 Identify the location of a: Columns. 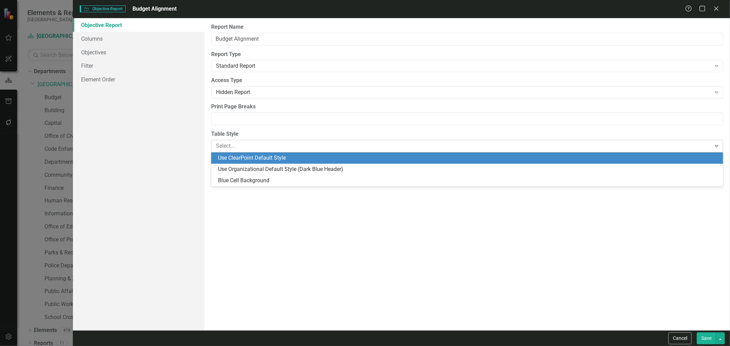
(139, 39).